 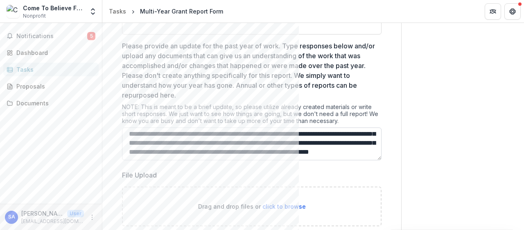 What do you see at coordinates (53, 8) in the screenshot?
I see `div: Come To Believe Foundation` at bounding box center [53, 8].